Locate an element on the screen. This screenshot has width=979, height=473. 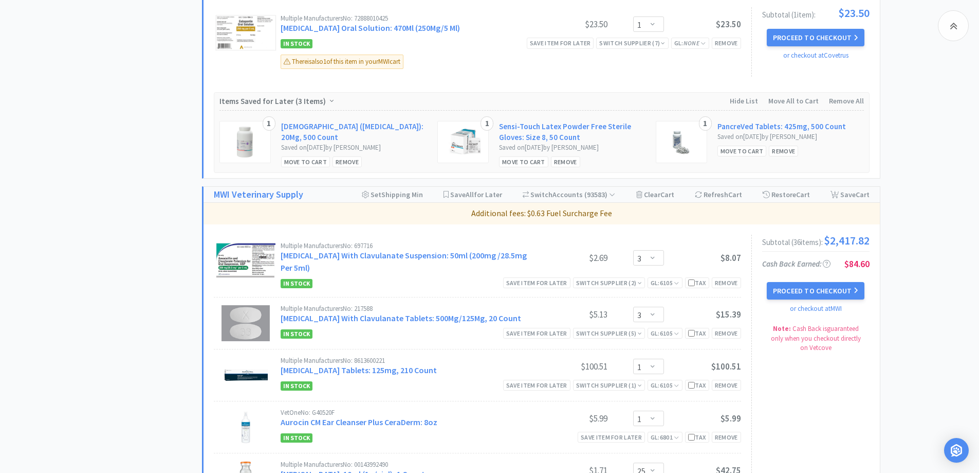
span: 3 Items is located at coordinates (311, 101).